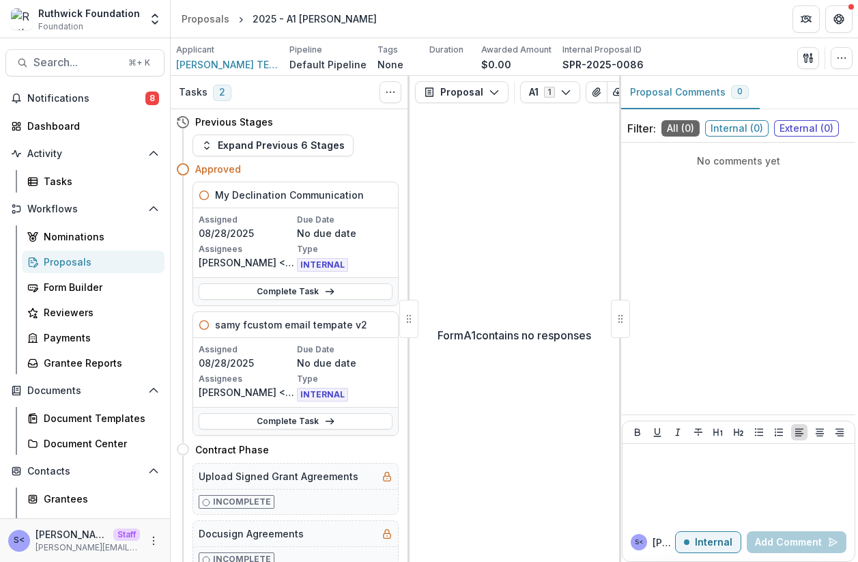  What do you see at coordinates (289, 195) in the screenshot?
I see `h5: My Declination Communication` at bounding box center [289, 195].